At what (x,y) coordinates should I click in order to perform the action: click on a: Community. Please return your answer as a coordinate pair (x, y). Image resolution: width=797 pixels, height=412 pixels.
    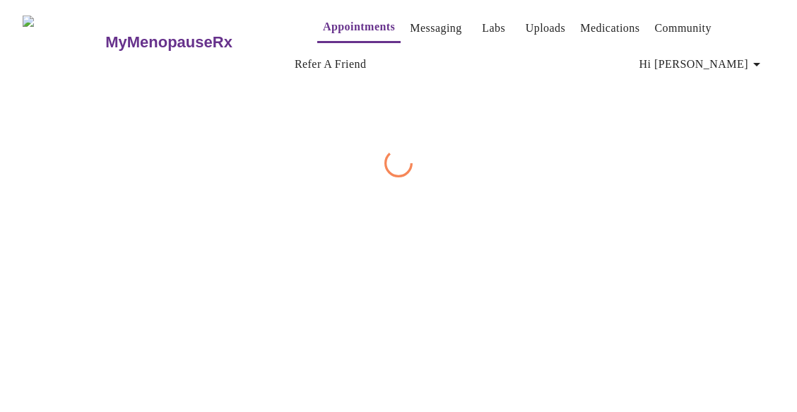
    Looking at the image, I should click on (683, 28).